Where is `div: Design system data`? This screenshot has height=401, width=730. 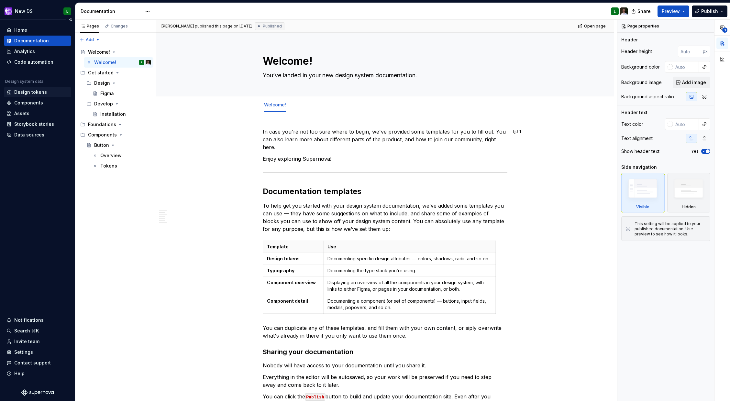
div: Design system data is located at coordinates (24, 82).